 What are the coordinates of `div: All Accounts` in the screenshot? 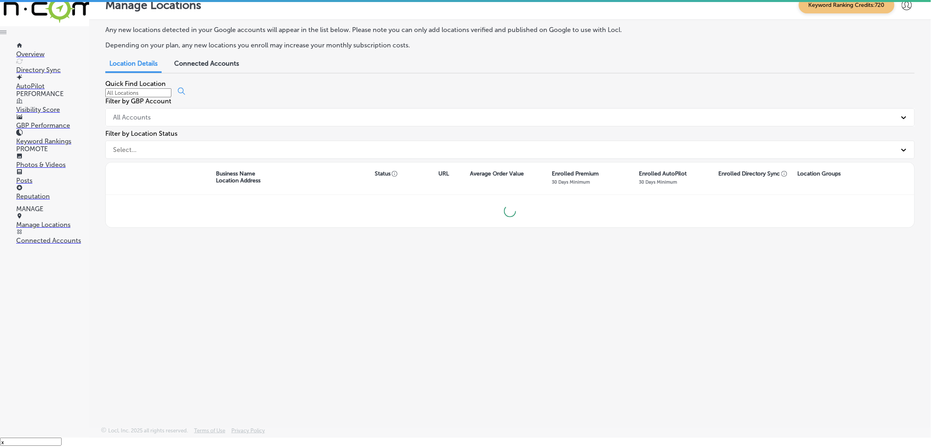 It's located at (132, 117).